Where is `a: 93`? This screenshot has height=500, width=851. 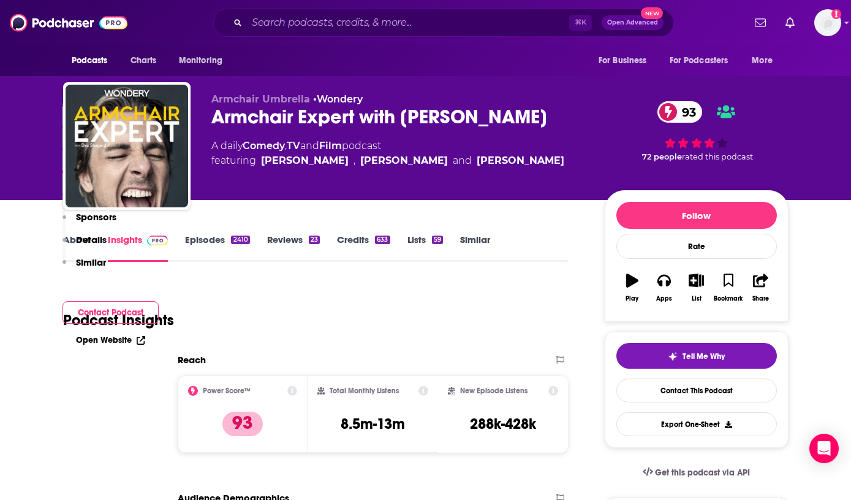 a: 93 is located at coordinates (680, 112).